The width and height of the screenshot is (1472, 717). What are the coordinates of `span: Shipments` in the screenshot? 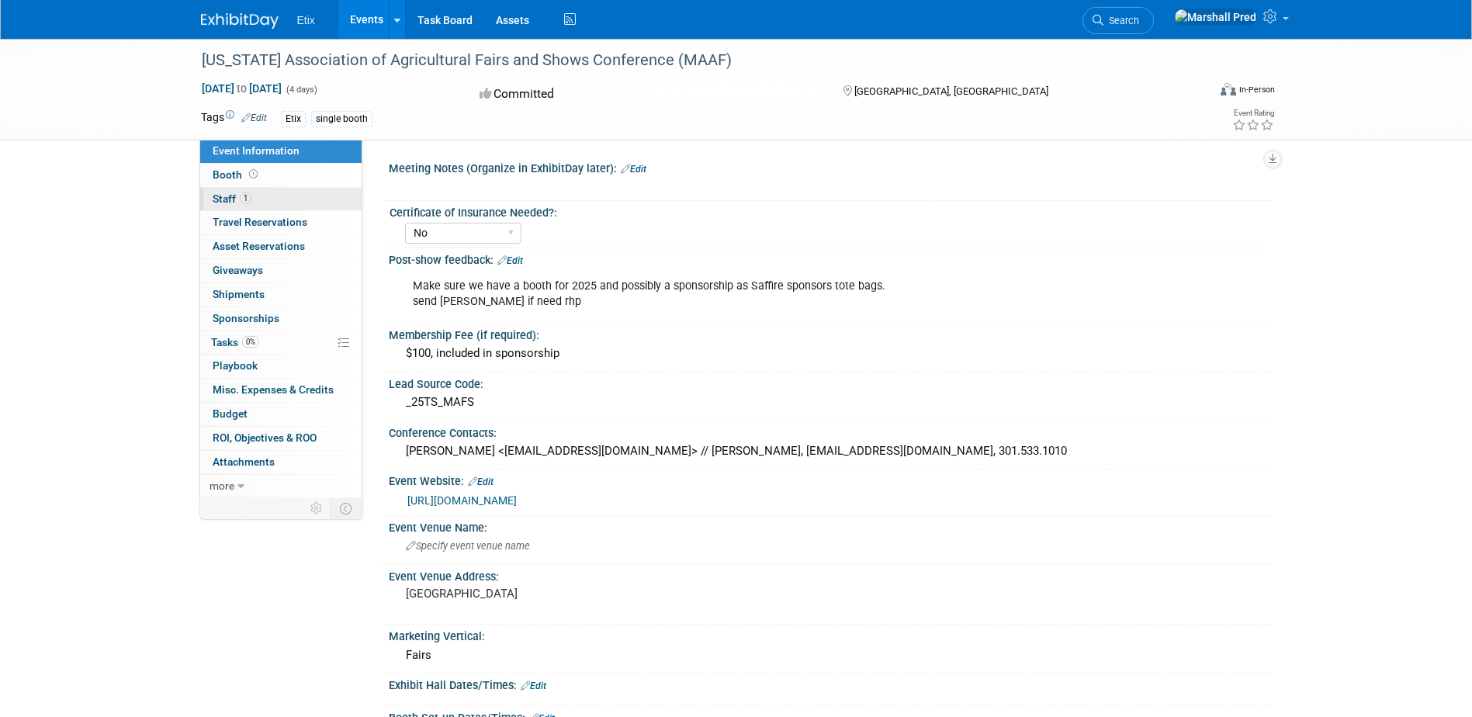 It's located at (238, 294).